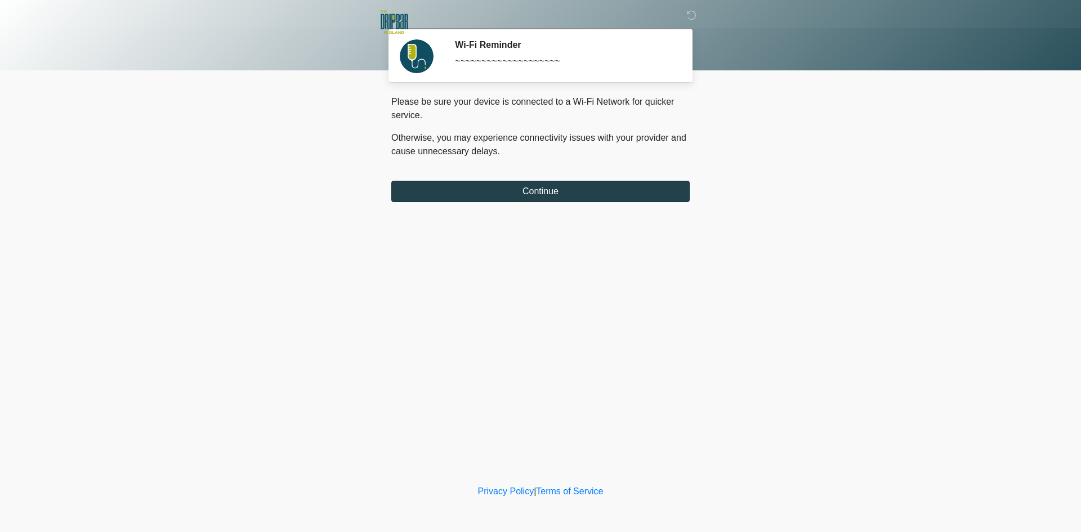 This screenshot has width=1081, height=532. Describe the element at coordinates (569, 491) in the screenshot. I see `a: Terms of Service` at that location.